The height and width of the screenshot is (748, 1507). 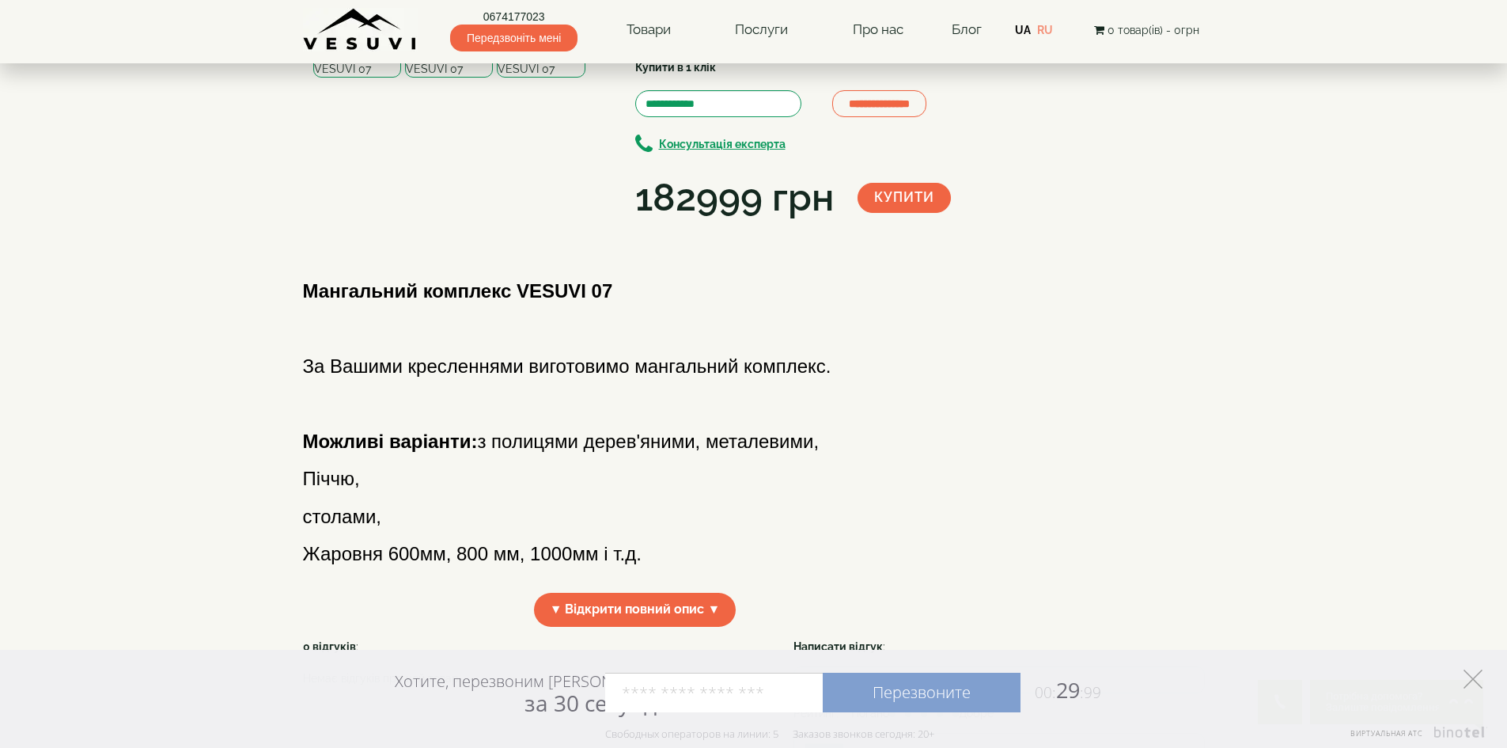 I want to click on a: Виртуальная АТС, so click(x=1414, y=737).